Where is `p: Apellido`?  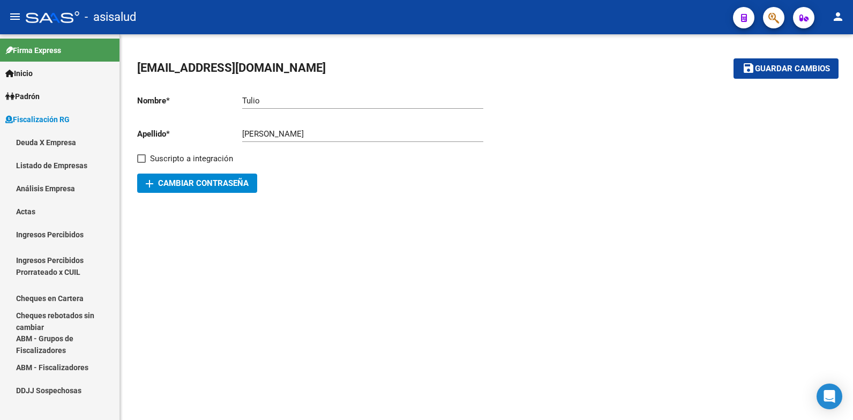 p: Apellido is located at coordinates (190, 134).